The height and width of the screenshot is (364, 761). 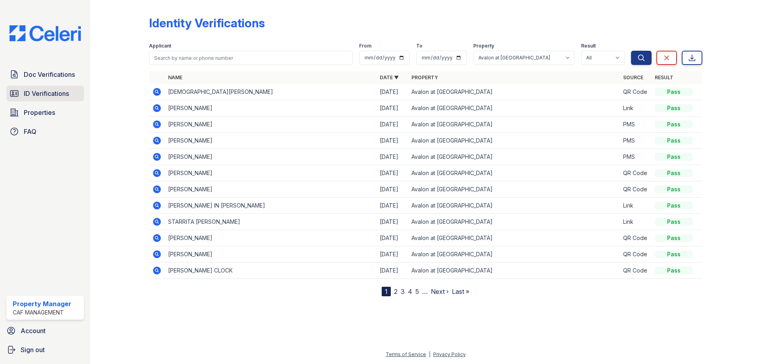 I want to click on a: Last », so click(x=460, y=292).